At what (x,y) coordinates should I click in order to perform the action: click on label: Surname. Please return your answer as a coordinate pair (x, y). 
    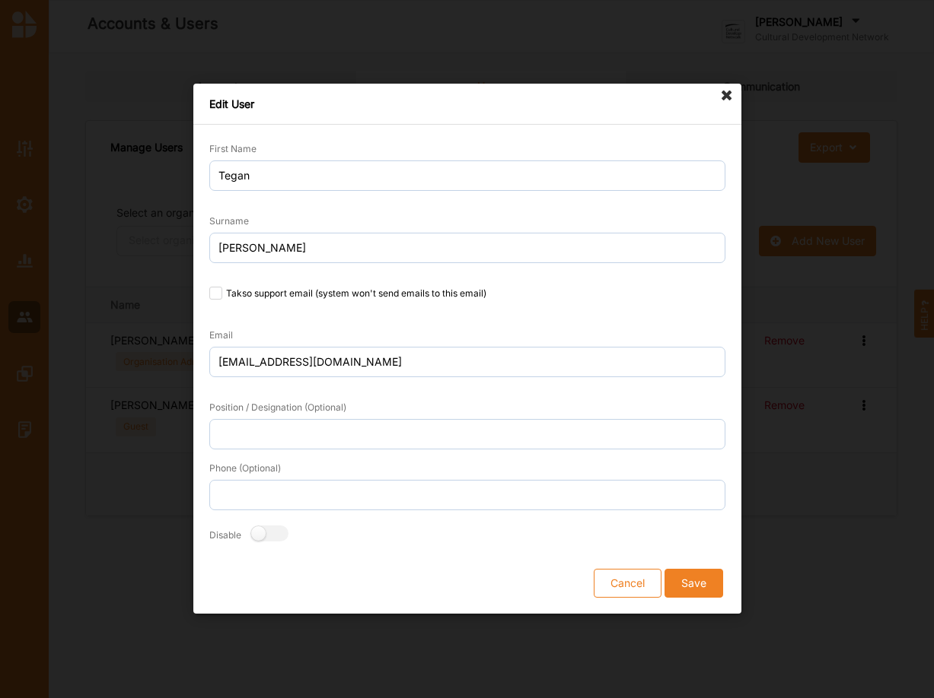
    Looking at the image, I should click on (229, 221).